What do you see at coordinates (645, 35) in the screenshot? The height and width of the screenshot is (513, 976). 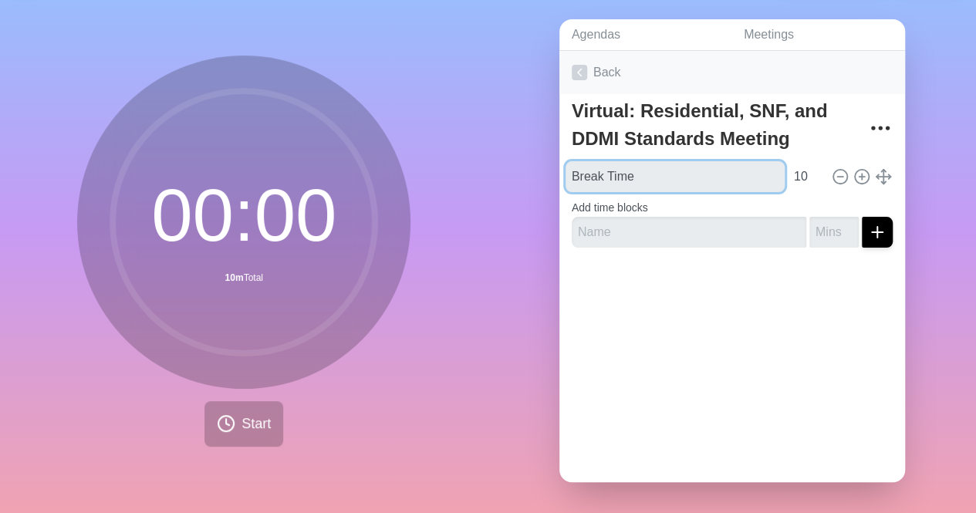 I see `a: Agendas` at bounding box center [645, 35].